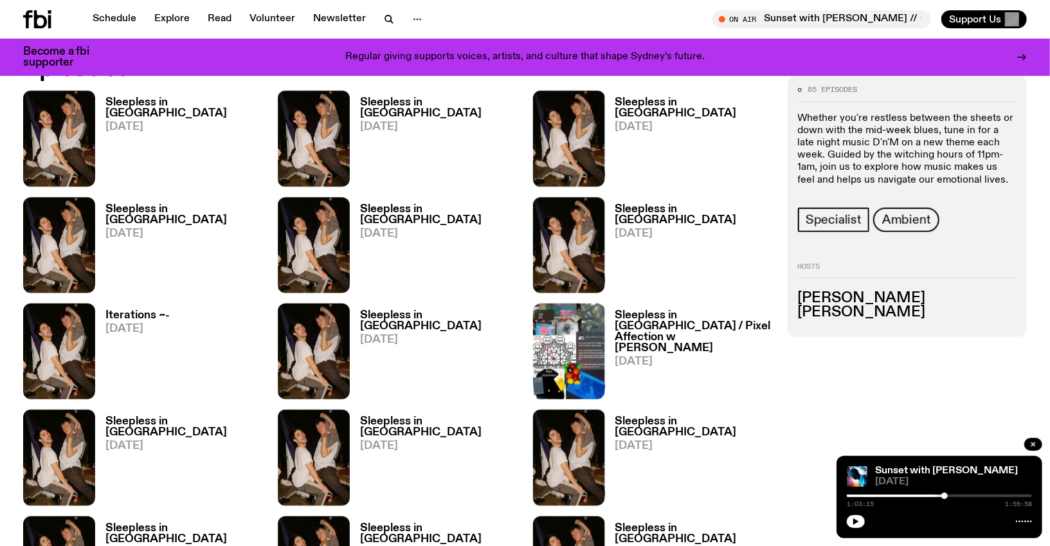 The width and height of the screenshot is (1050, 546). What do you see at coordinates (833, 220) in the screenshot?
I see `span: Specialist` at bounding box center [833, 220].